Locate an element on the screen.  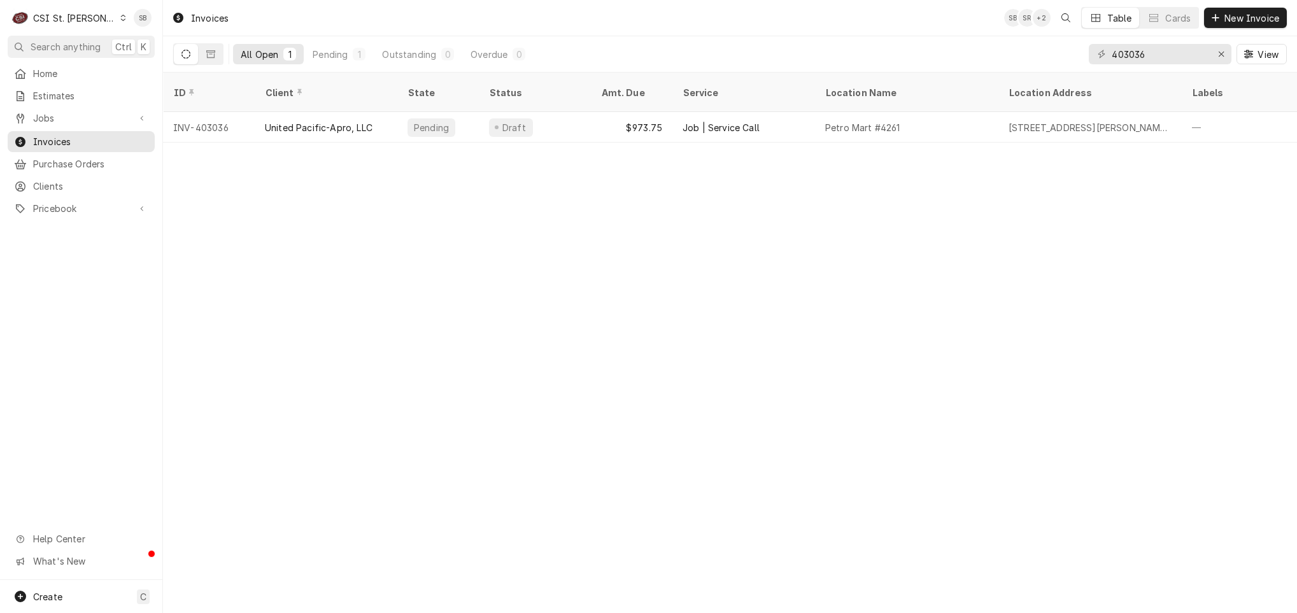
div: Job | Service Call is located at coordinates (721, 127).